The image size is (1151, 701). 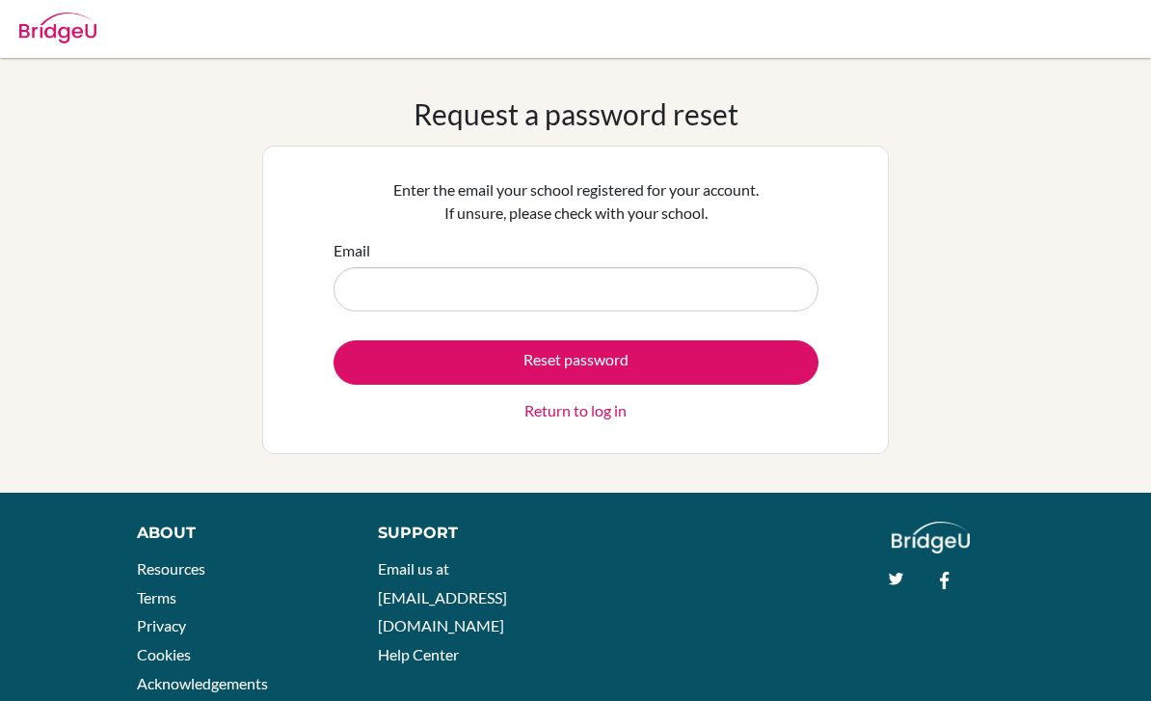 I want to click on div: Support, so click(x=467, y=533).